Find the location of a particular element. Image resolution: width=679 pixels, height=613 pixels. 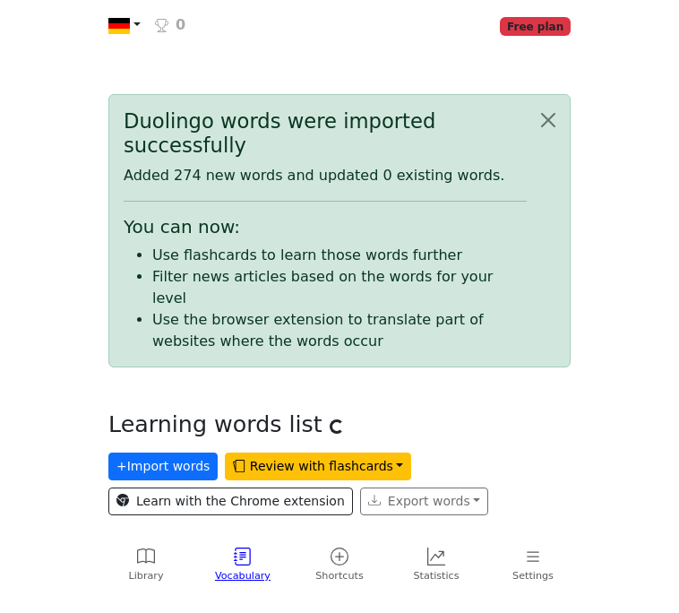

span: Free plan is located at coordinates (535, 26).